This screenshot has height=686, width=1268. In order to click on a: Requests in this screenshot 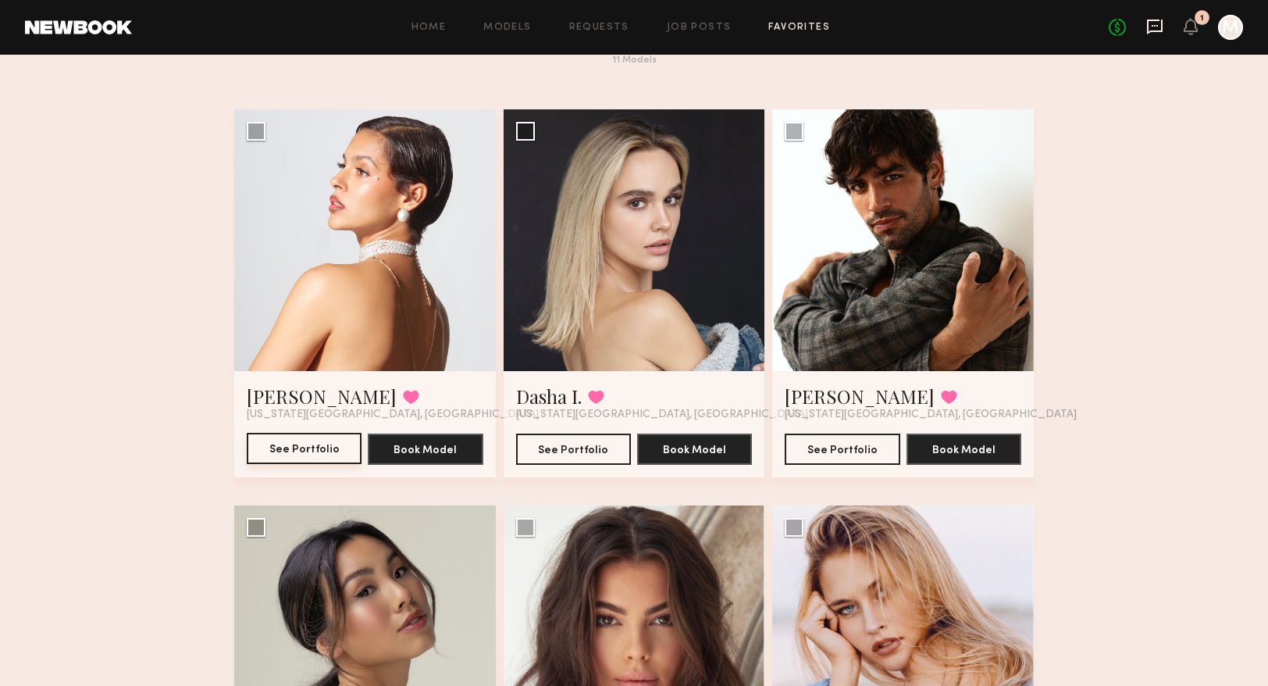, I will do `click(599, 27)`.